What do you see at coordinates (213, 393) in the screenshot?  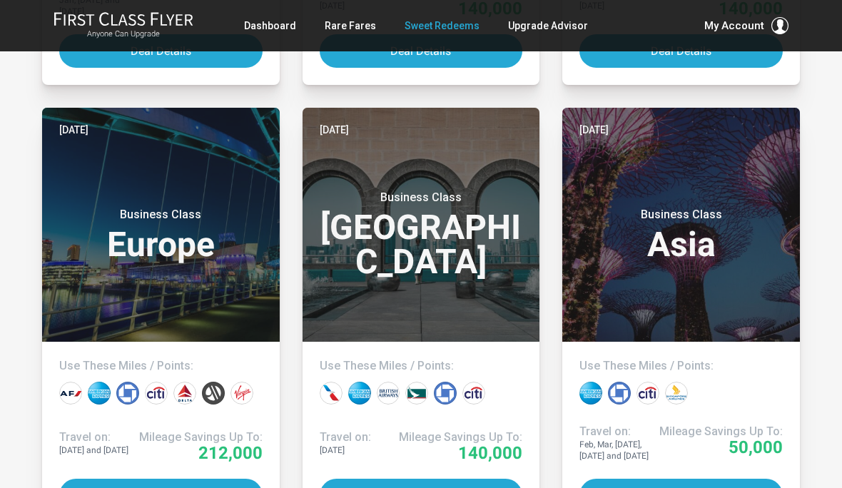 I see `div: Marriott points` at bounding box center [213, 393].